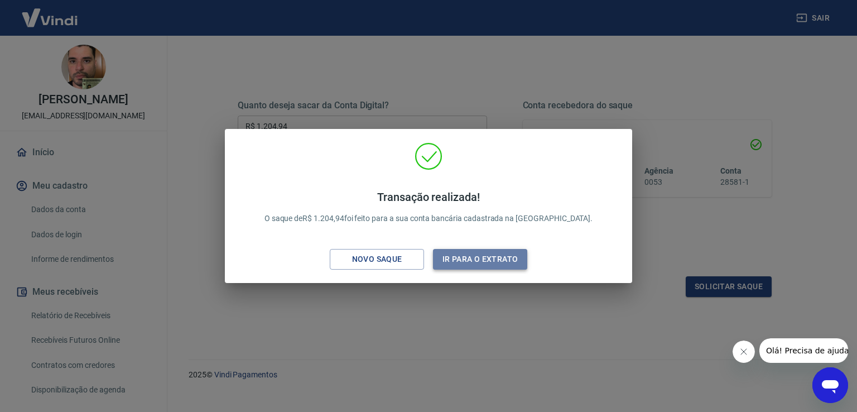 This screenshot has height=412, width=857. What do you see at coordinates (377, 259) in the screenshot?
I see `button: Novo saque` at bounding box center [377, 259].